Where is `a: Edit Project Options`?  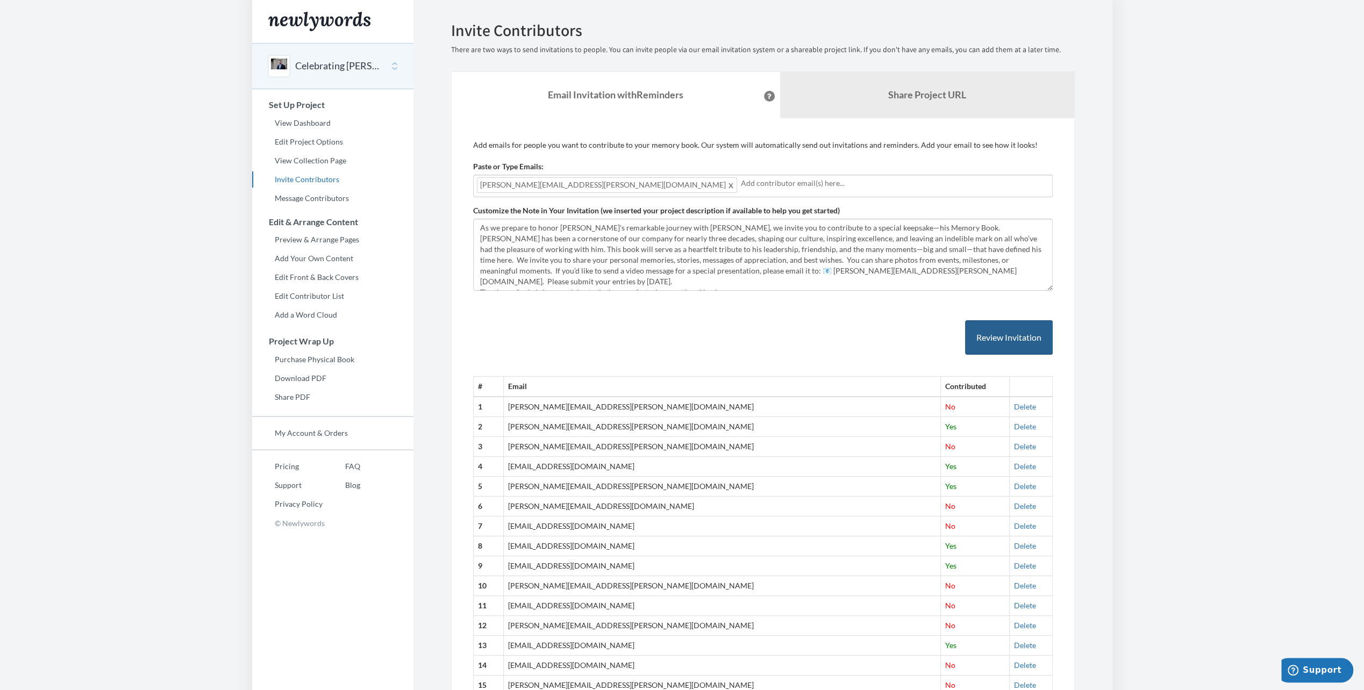 a: Edit Project Options is located at coordinates (333, 142).